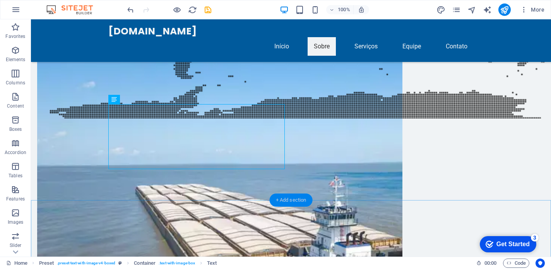 This screenshot has width=551, height=269. Describe the element at coordinates (130, 10) in the screenshot. I see `button: undo` at that location.